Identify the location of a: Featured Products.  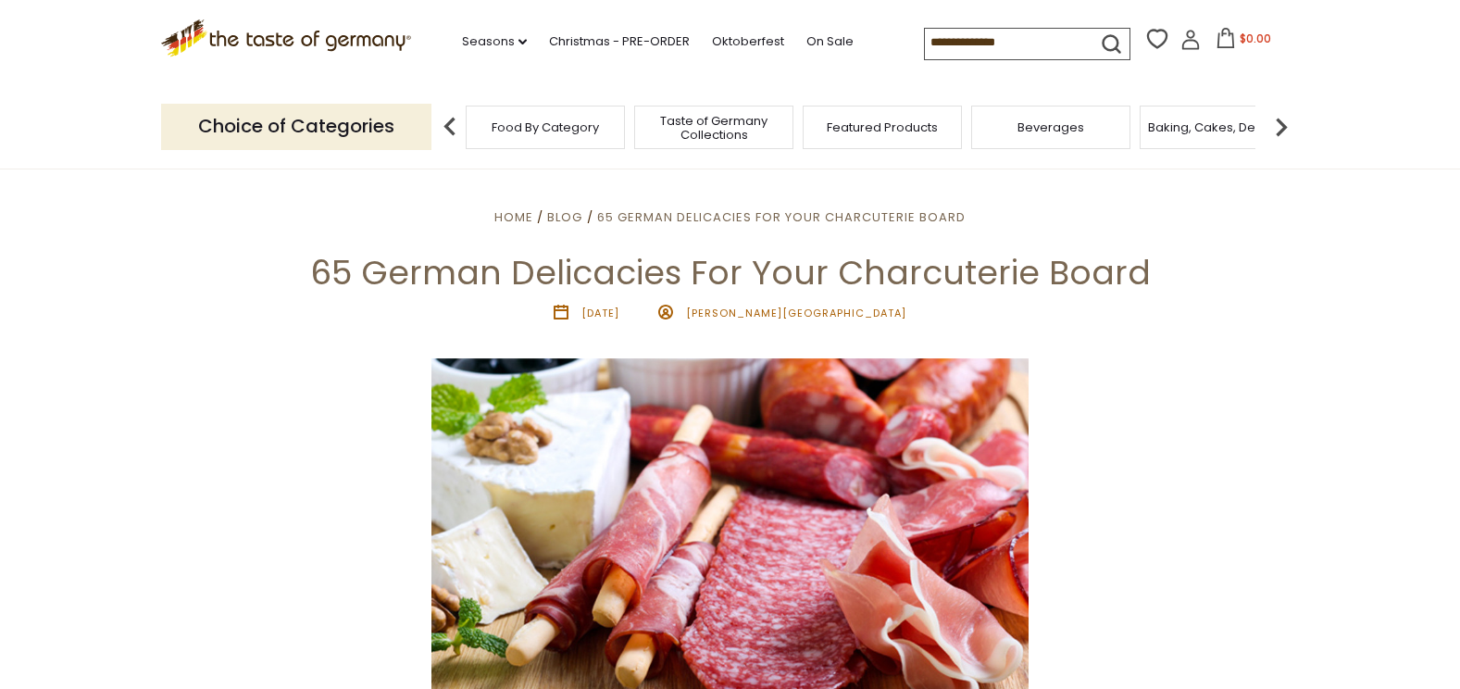
(882, 127).